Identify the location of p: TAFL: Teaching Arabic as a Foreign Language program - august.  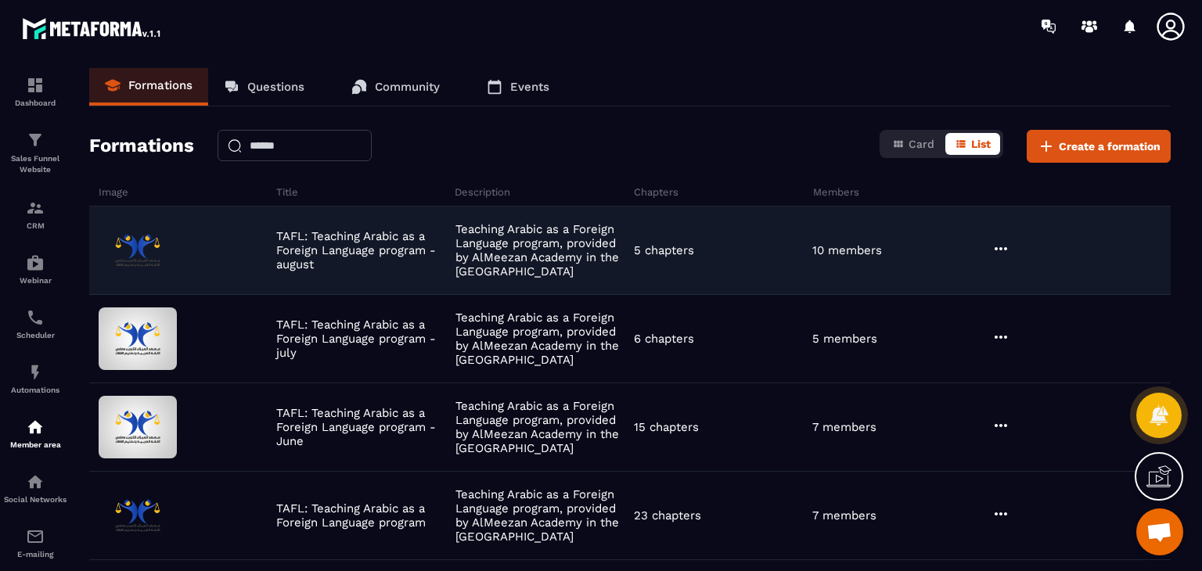
(362, 250).